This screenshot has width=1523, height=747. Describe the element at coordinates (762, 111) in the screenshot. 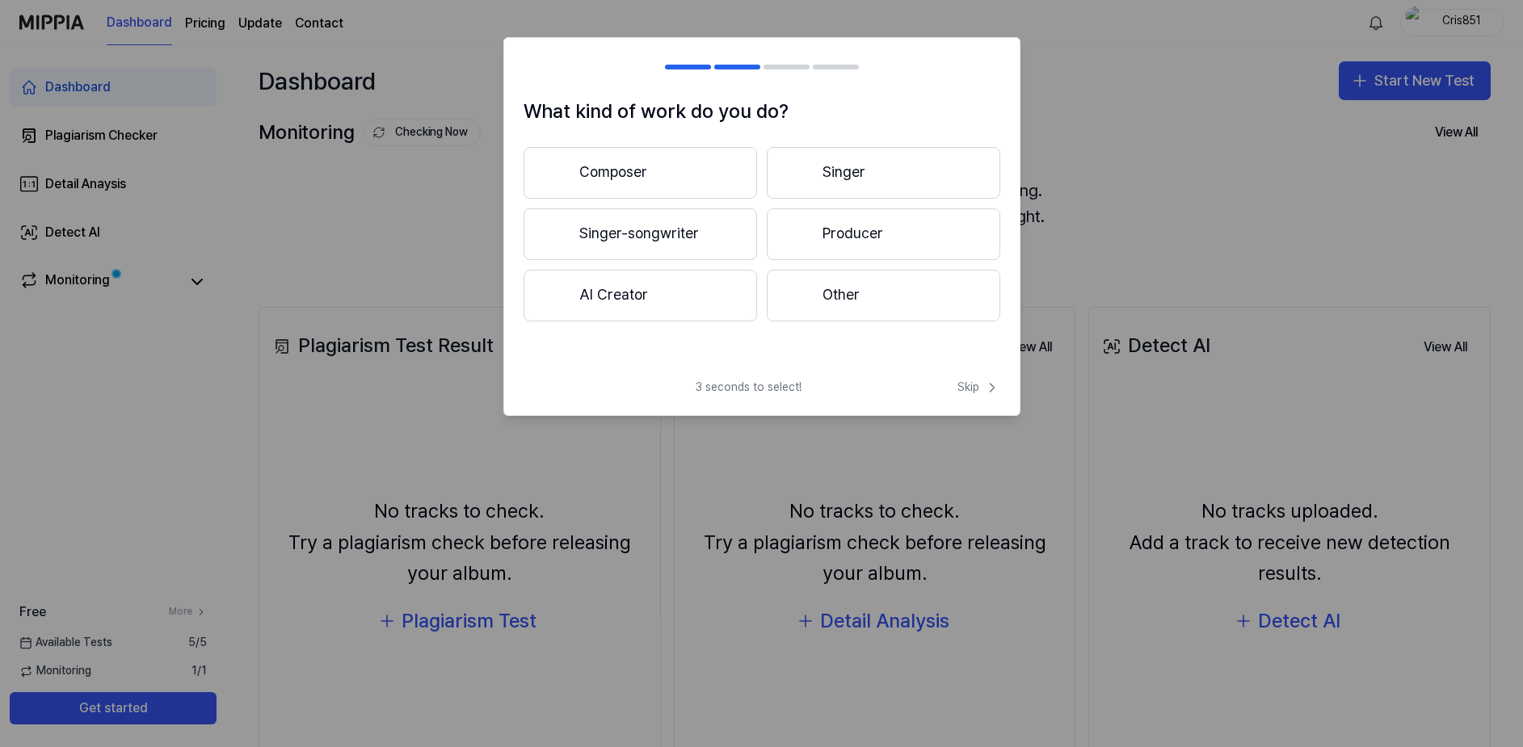

I see `h1: What kind of work do you do?` at that location.